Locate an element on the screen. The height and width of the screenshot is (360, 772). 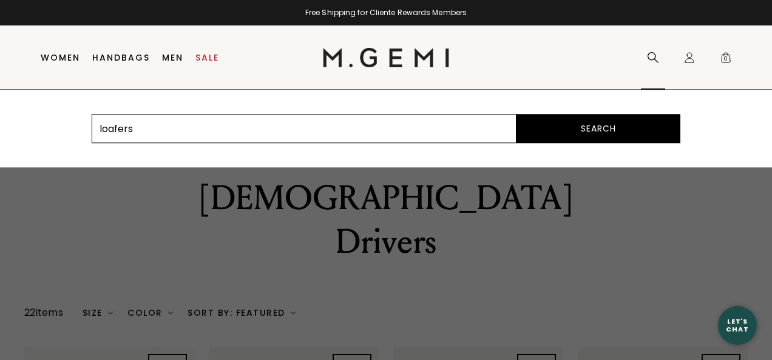
a: Men is located at coordinates (172, 58).